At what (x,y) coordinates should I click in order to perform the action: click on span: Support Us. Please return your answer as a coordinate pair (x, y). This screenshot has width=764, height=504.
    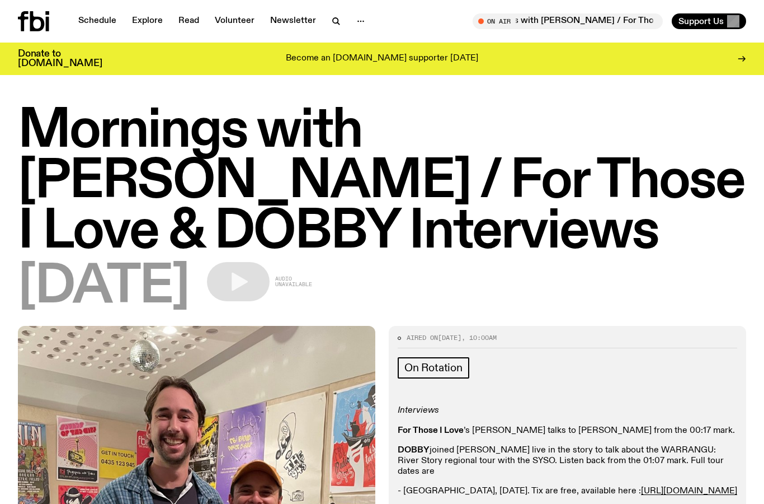
    Looking at the image, I should click on (701, 21).